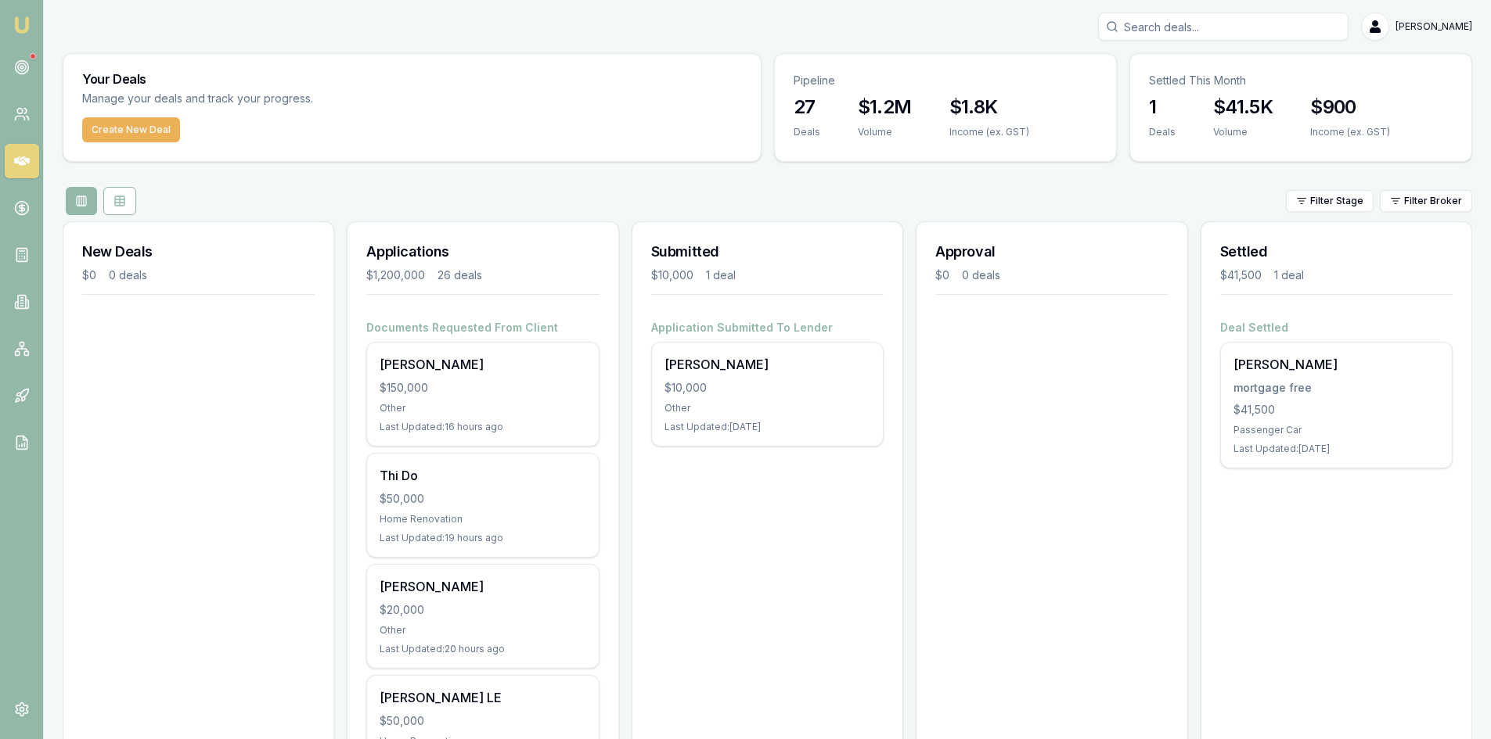 This screenshot has height=739, width=1491. What do you see at coordinates (482, 520) in the screenshot?
I see `div: Home Renovation` at bounding box center [482, 520].